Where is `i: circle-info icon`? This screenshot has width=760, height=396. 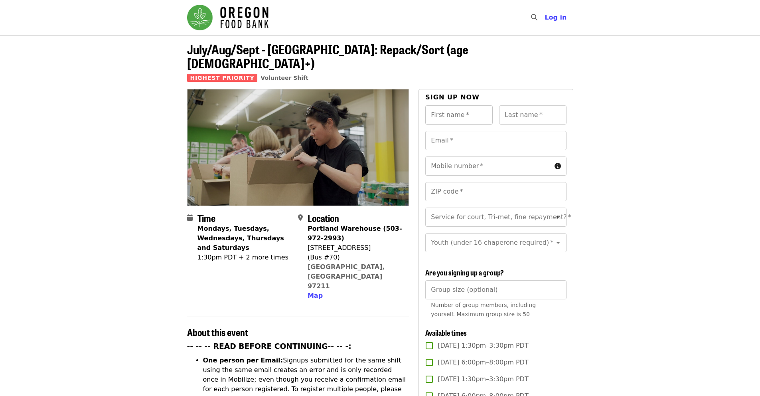 i: circle-info icon is located at coordinates (558, 166).